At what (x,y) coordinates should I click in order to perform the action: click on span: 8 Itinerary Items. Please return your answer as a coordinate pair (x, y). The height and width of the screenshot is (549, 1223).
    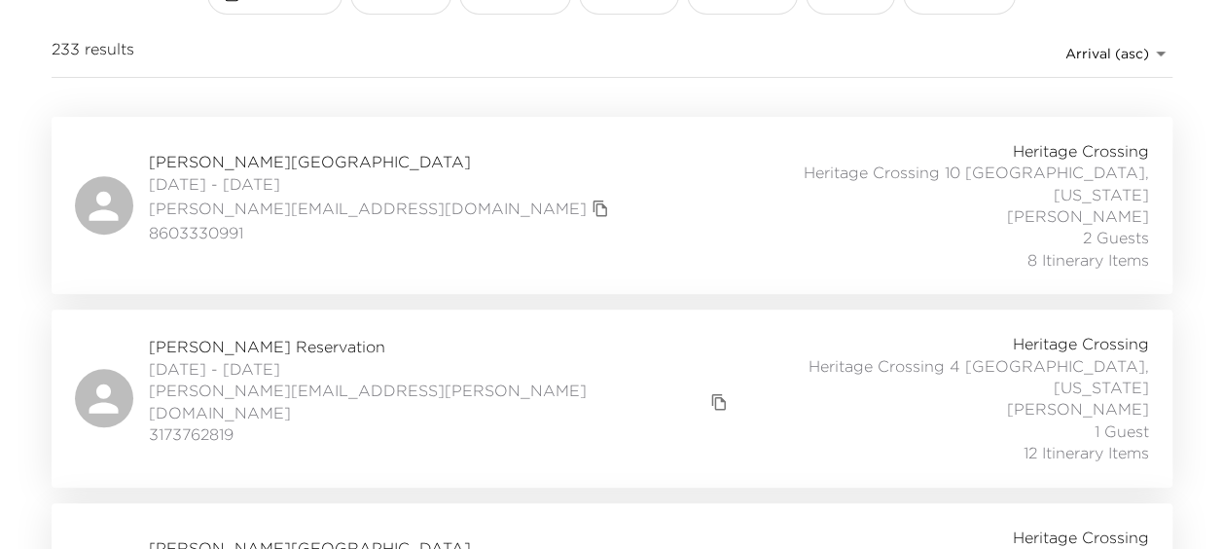
    Looking at the image, I should click on (1088, 260).